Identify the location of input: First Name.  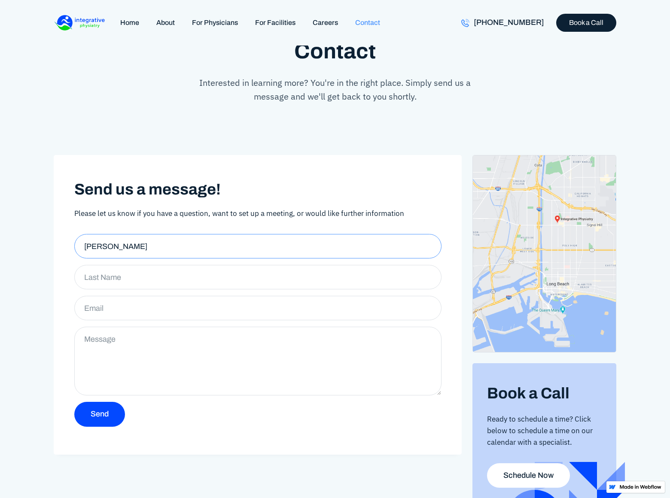
(258, 246).